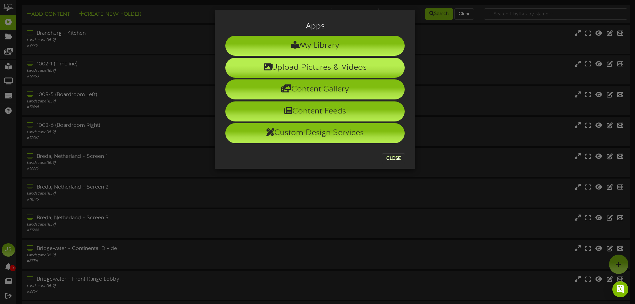 Image resolution: width=635 pixels, height=304 pixels. I want to click on button: Close, so click(393, 158).